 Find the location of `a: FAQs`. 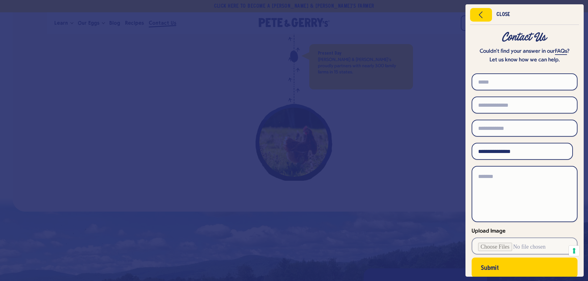

a: FAQs is located at coordinates (560, 52).